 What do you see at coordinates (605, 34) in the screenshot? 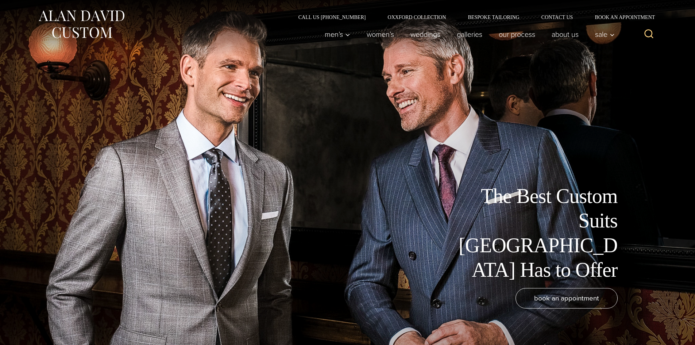
I see `span: Sale` at bounding box center [605, 34].